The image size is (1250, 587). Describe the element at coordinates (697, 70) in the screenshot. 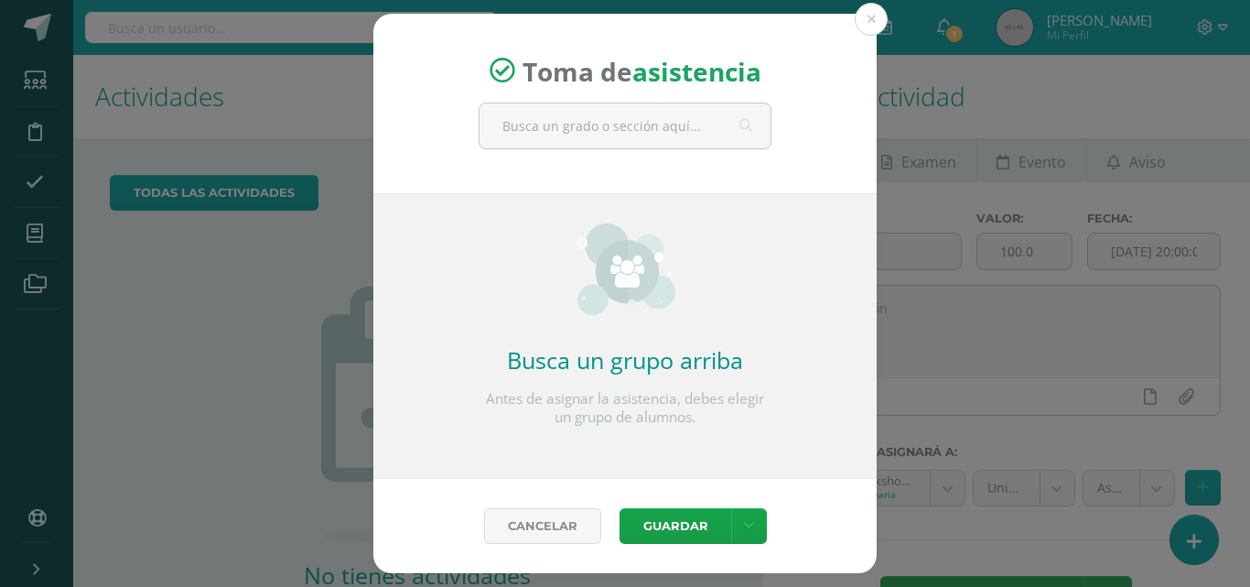

I see `strong: asistencia` at that location.